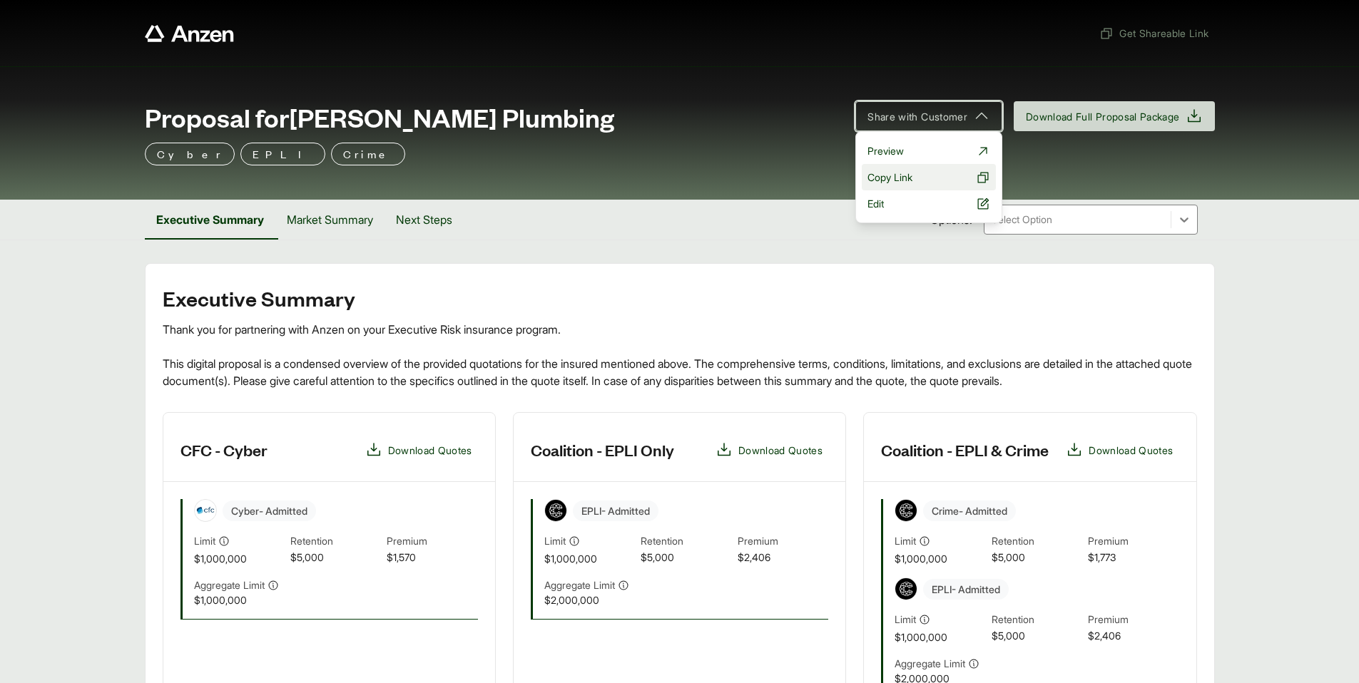 This screenshot has height=683, width=1359. Describe the element at coordinates (368, 154) in the screenshot. I see `p: Crime` at that location.